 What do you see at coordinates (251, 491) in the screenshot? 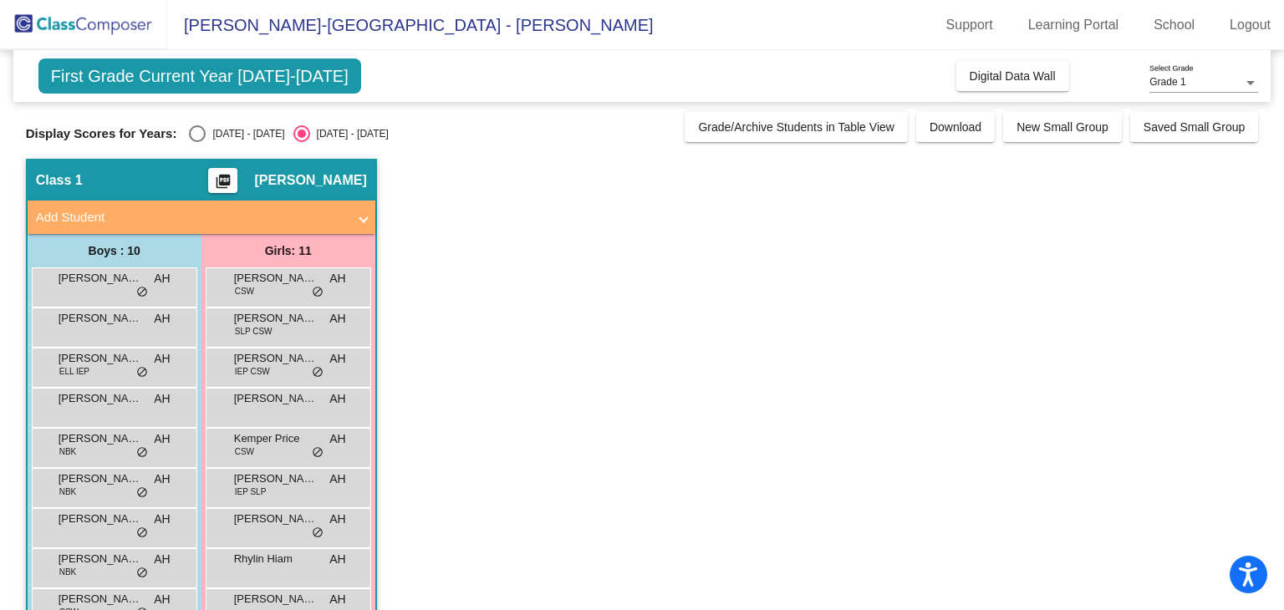
I see `span: IEP SLP` at bounding box center [251, 491].